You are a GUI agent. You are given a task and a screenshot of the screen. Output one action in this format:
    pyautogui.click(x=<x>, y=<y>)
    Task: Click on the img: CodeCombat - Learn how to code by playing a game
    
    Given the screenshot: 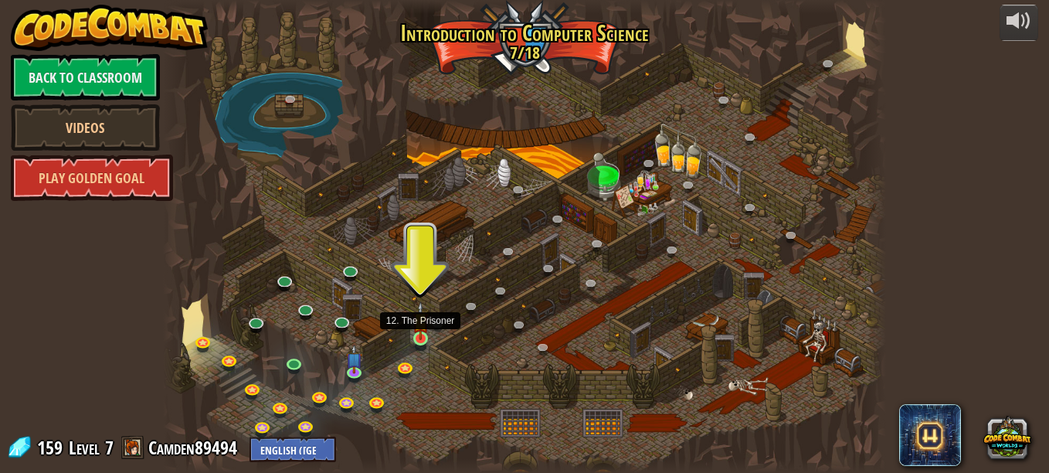 What is the action you would take?
    pyautogui.click(x=110, y=28)
    